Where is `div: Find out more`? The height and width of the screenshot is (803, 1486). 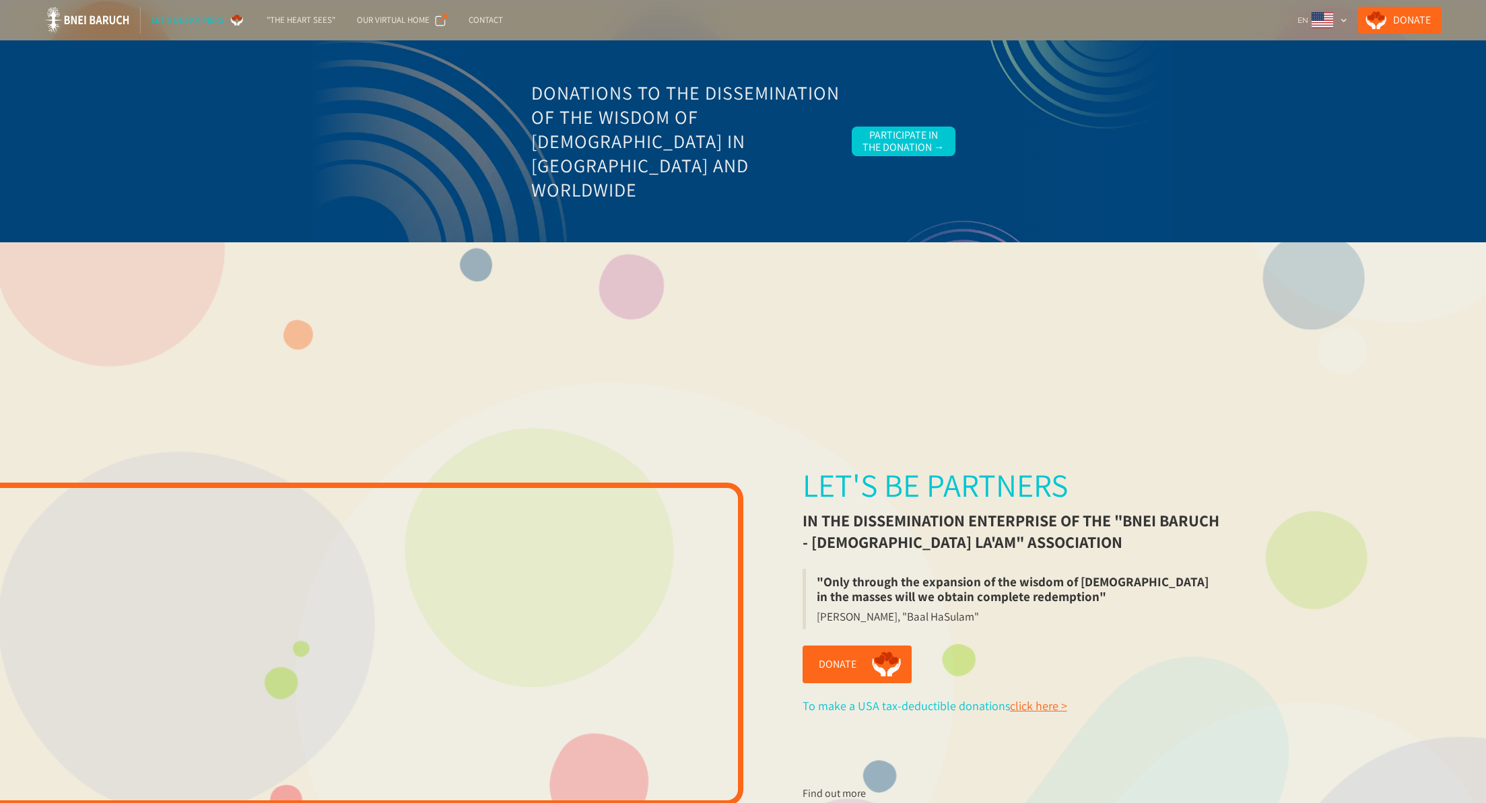
div: Find out more is located at coordinates (834, 794).